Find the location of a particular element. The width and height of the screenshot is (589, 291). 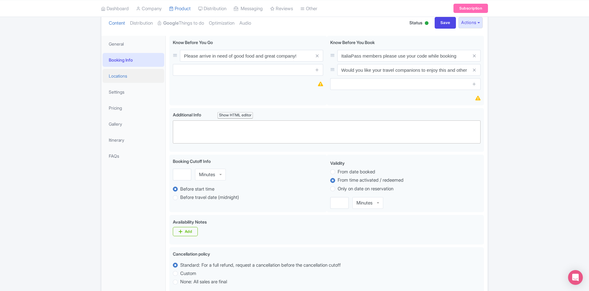

a: Pricing is located at coordinates (133, 108).